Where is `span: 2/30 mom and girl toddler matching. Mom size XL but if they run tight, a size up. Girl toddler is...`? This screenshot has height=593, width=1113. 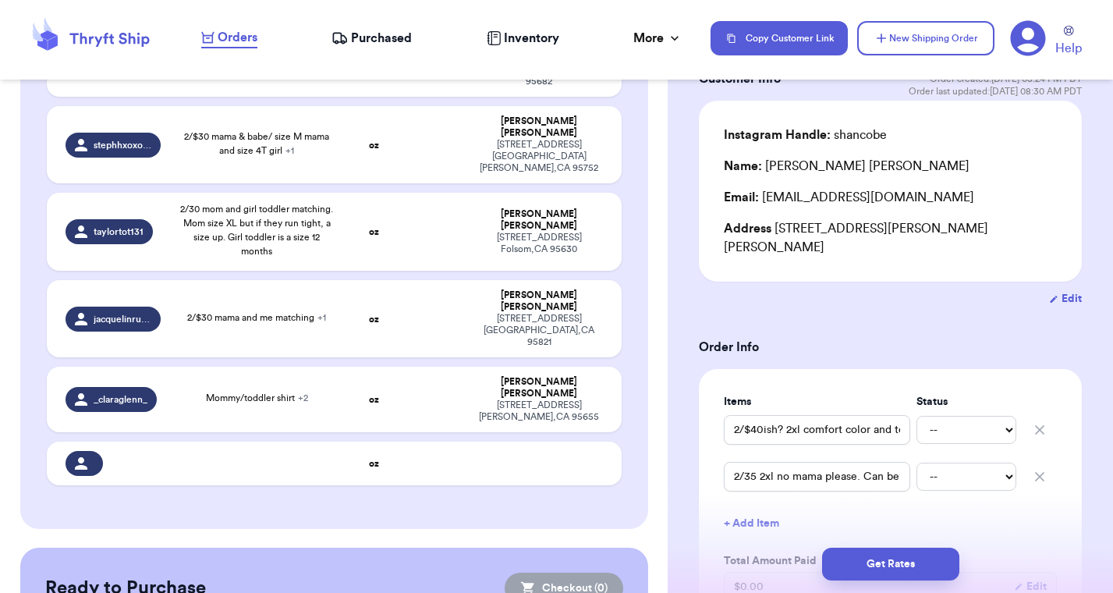
span: 2/30 mom and girl toddler matching. Mom size XL but if they run tight, a size up. Girl toddler is... is located at coordinates (257, 230).